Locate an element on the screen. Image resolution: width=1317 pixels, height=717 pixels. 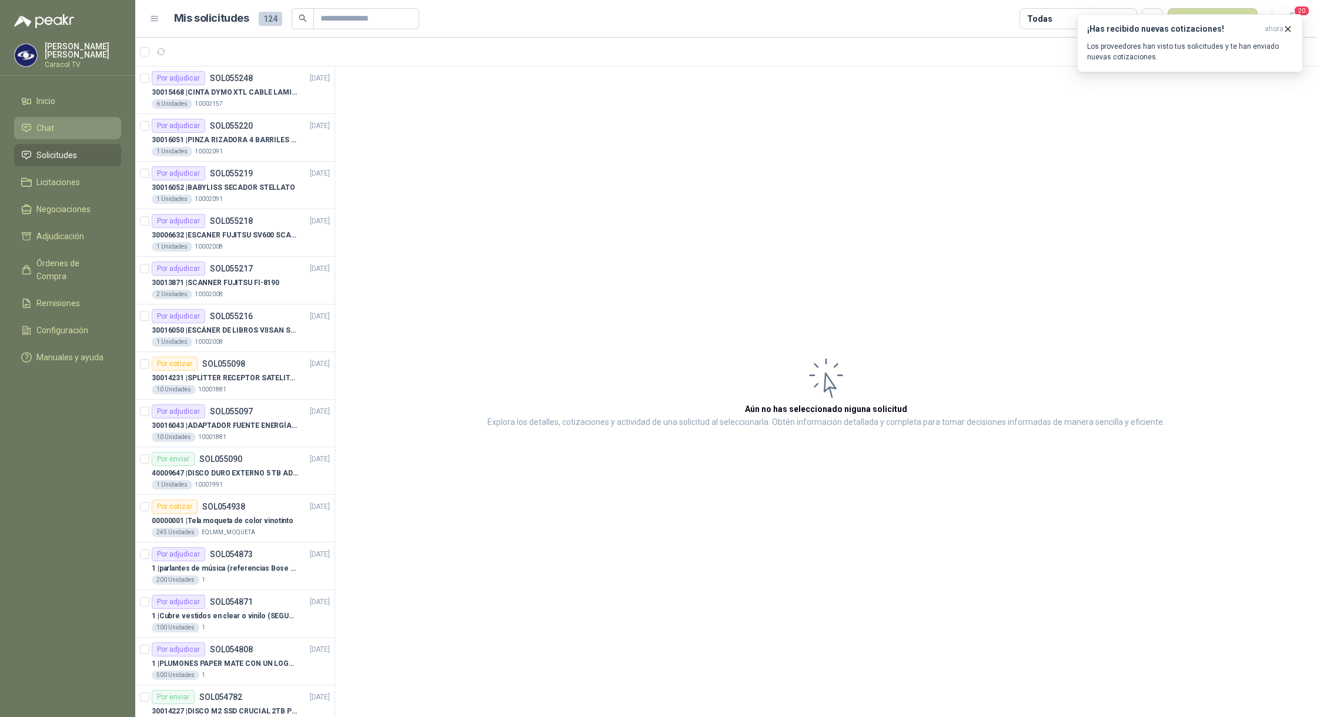
span: search is located at coordinates (303, 18).